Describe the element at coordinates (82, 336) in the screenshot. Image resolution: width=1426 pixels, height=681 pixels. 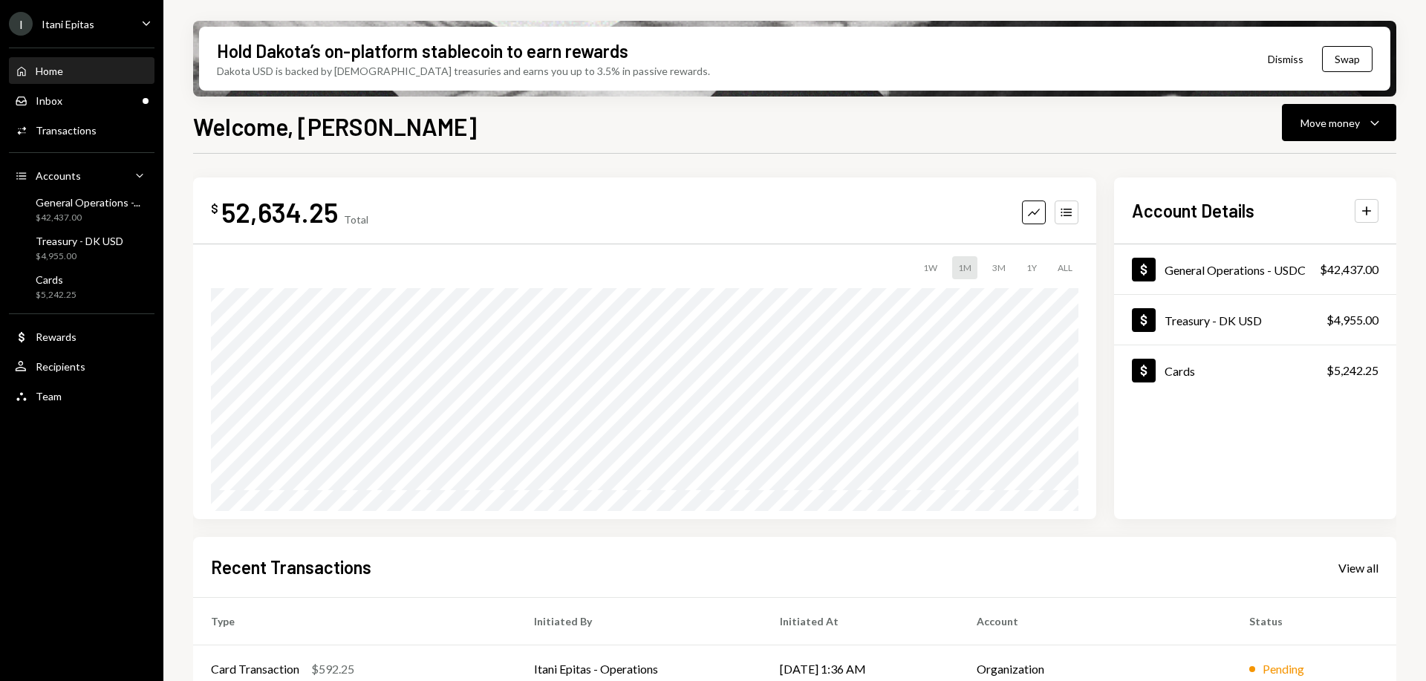
I see `a: Rewards` at that location.